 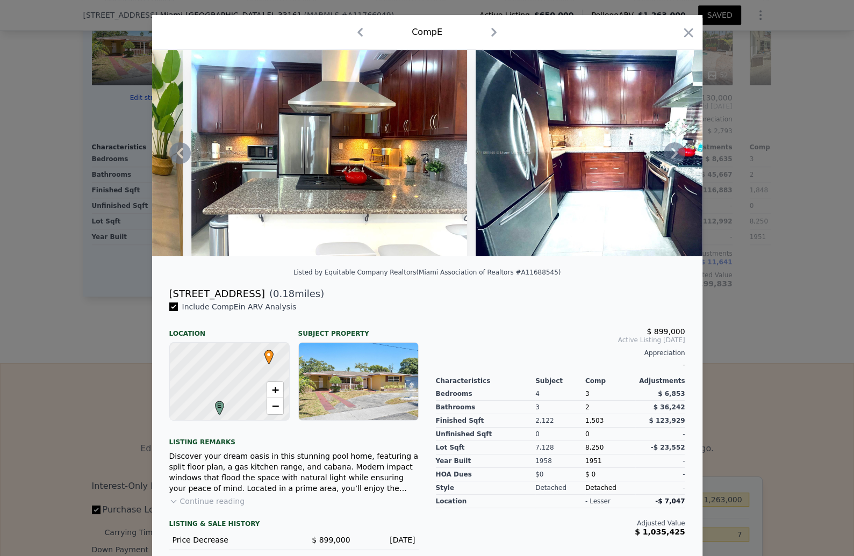 I want to click on span: $ 123,929, so click(x=667, y=421).